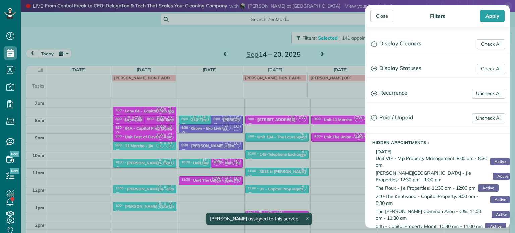  I want to click on div: Close, so click(382, 16).